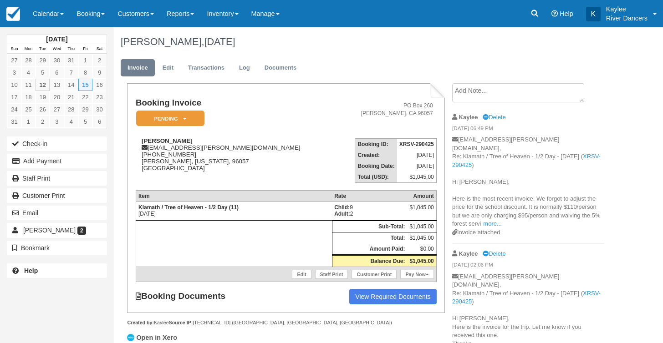 The width and height of the screenshot is (663, 343). I want to click on th: Thu, so click(71, 49).